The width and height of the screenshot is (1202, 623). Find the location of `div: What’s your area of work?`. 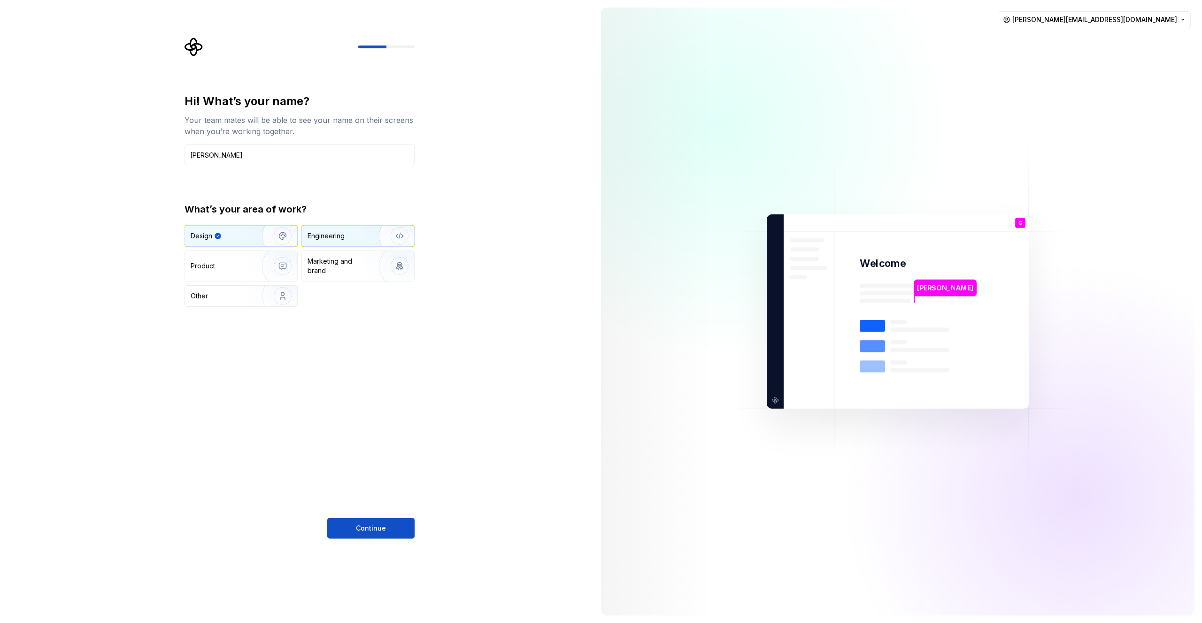

div: What’s your area of work? is located at coordinates (300, 209).